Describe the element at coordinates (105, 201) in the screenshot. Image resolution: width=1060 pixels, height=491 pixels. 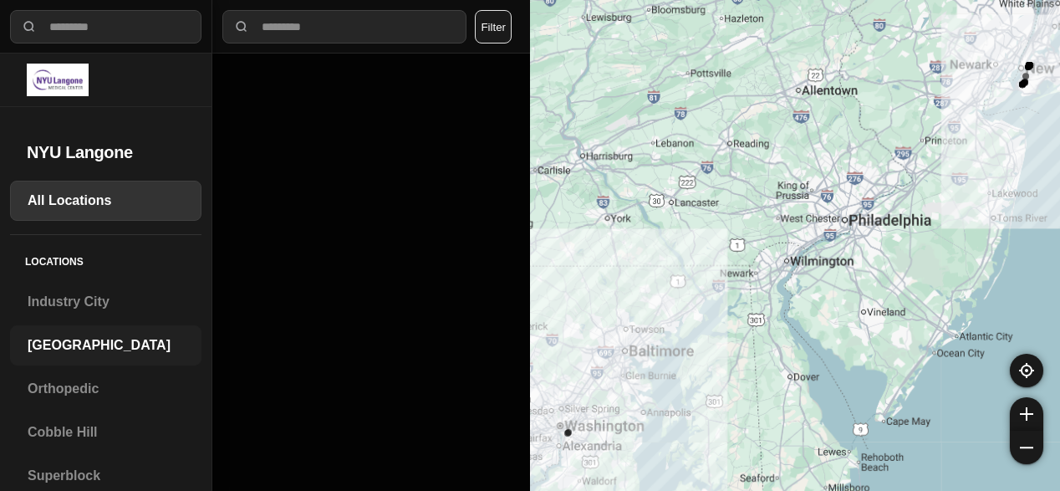
I see `a: All Locations` at that location.